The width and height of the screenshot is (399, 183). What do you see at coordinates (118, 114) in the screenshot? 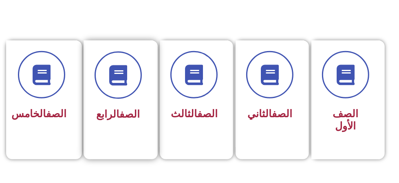
I see `span: الرابع` at bounding box center [118, 114].